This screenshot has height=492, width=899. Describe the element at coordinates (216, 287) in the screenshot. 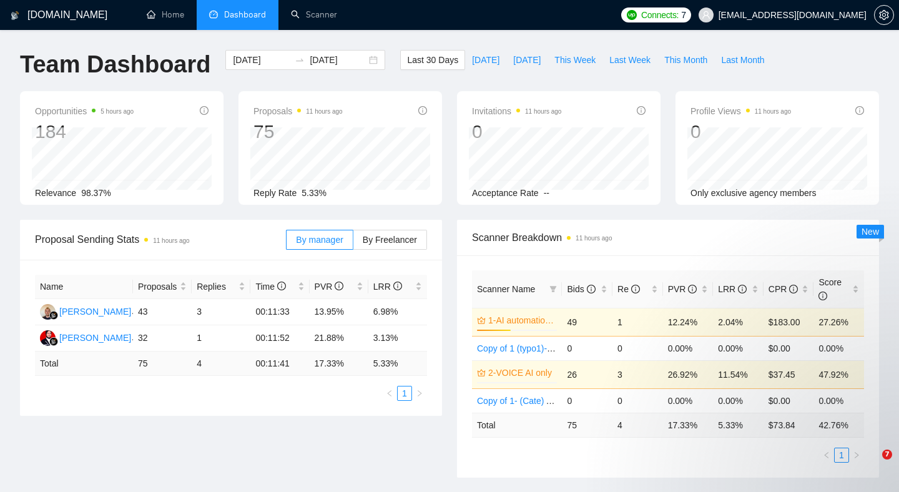

I see `span: Replies` at that location.